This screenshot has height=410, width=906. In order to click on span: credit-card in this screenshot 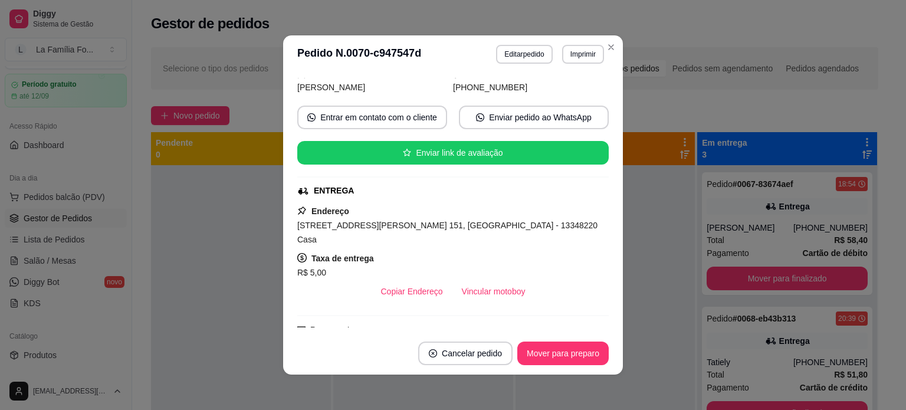, I will do `click(301, 330)`.